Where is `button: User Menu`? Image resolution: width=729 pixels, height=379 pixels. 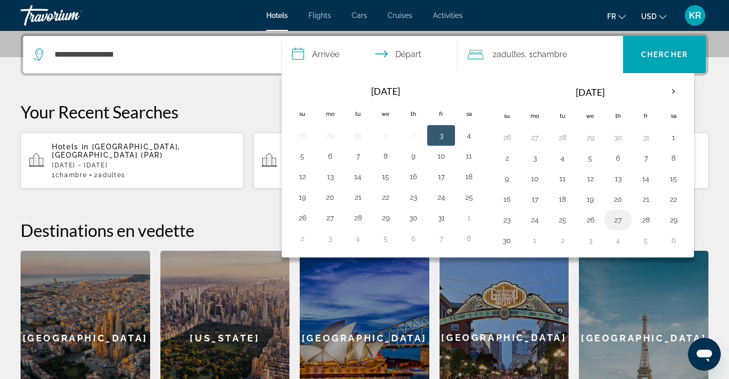
button: User Menu is located at coordinates (695, 15).